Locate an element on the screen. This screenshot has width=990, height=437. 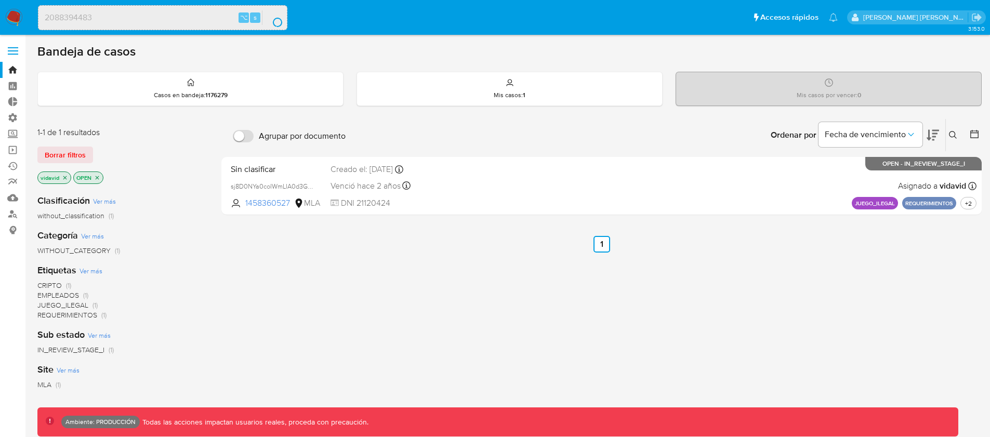
a: Notificaciones is located at coordinates (833, 17).